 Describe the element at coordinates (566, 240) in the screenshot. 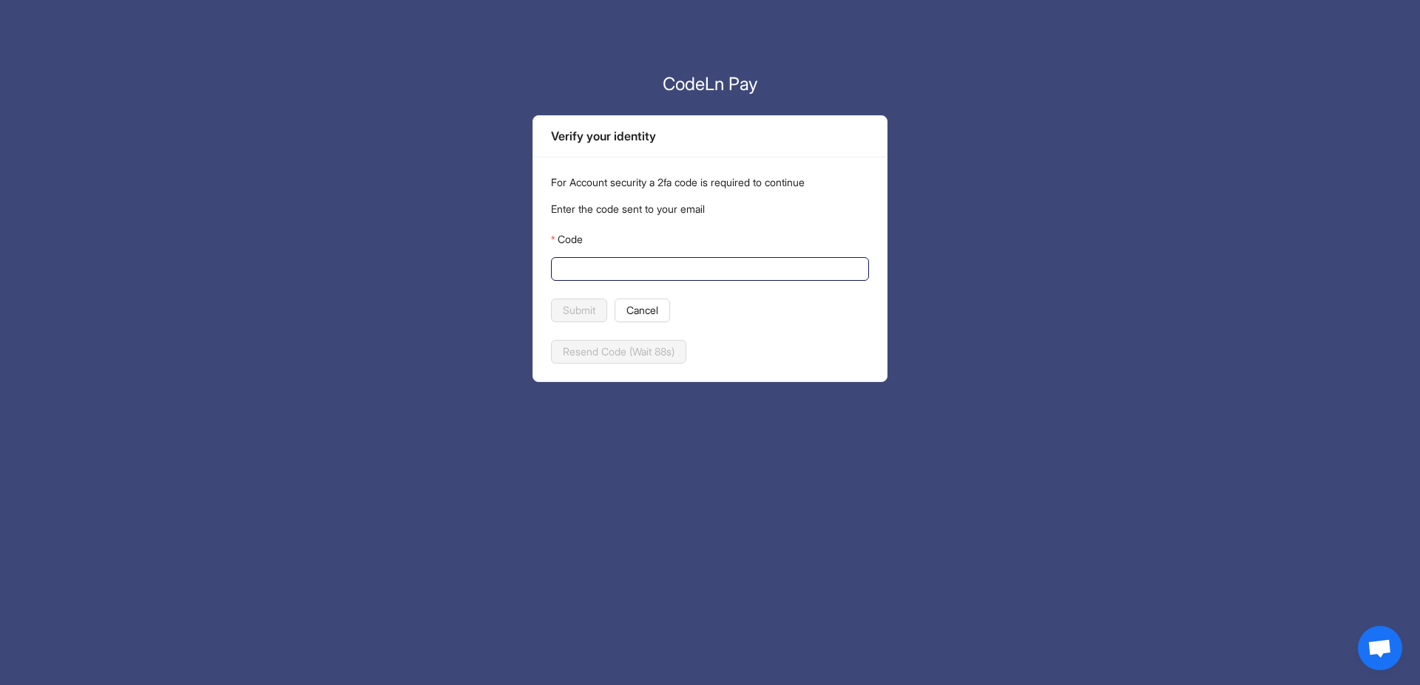

I see `label: Code` at that location.